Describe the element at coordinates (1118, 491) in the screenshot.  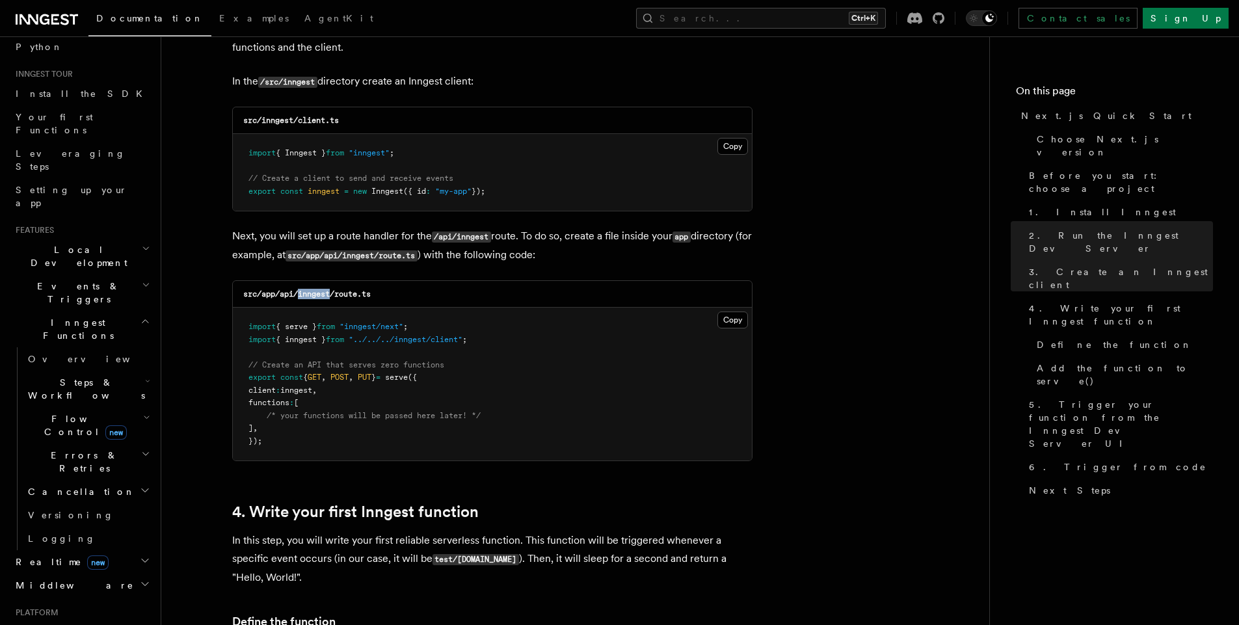
I see `a: Next Steps` at that location.